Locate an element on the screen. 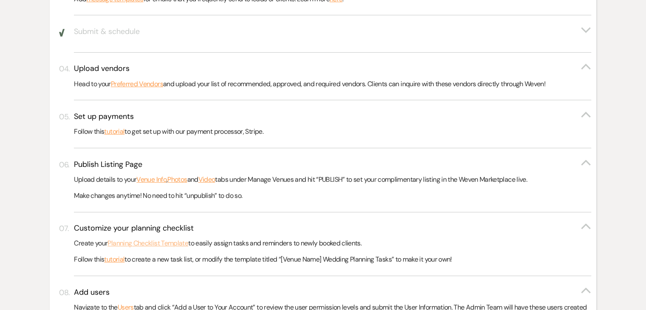 The height and width of the screenshot is (310, 646). h3: Customize your planning checklist is located at coordinates (134, 228).